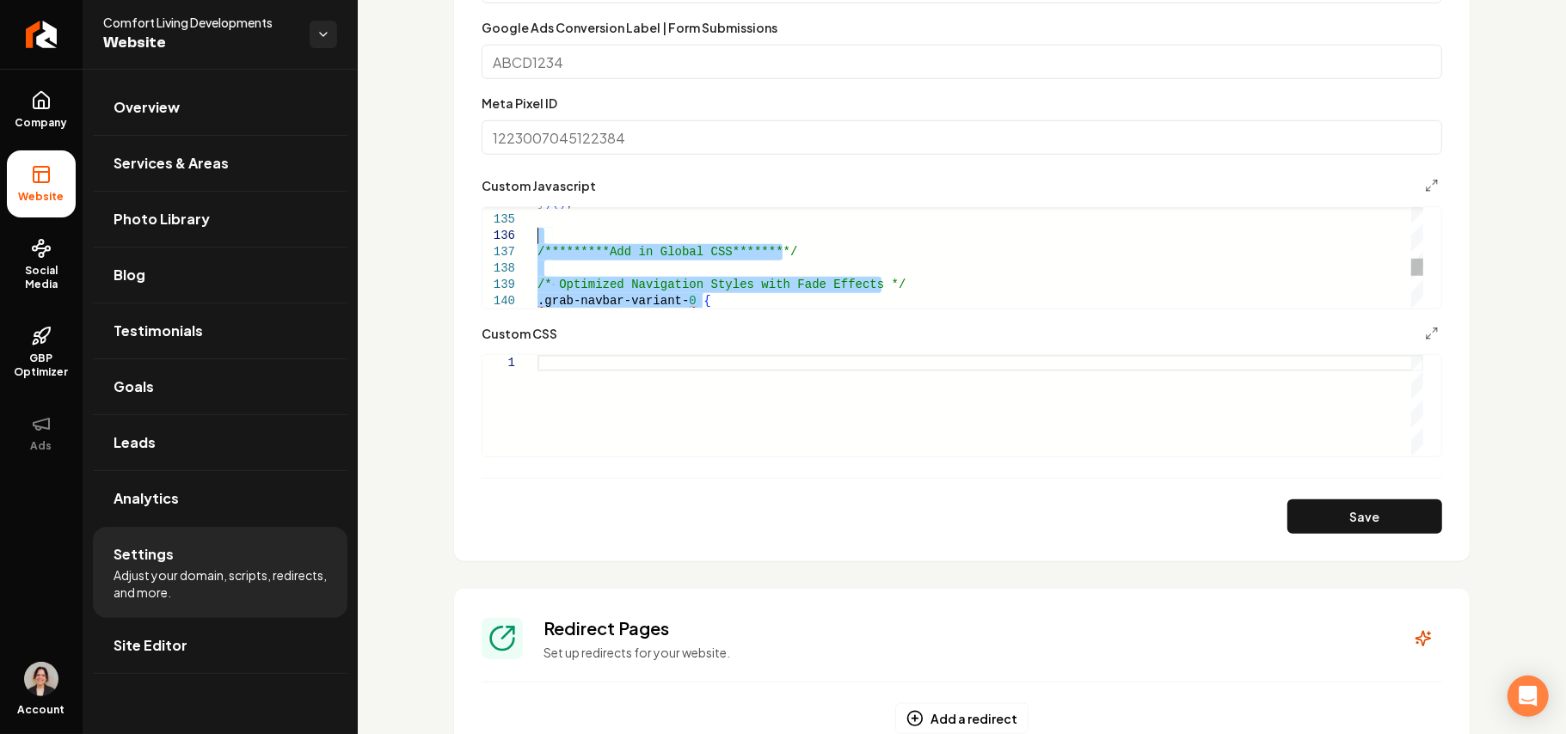 This screenshot has height=734, width=1566. Describe the element at coordinates (499, 252) in the screenshot. I see `div: 137` at that location.